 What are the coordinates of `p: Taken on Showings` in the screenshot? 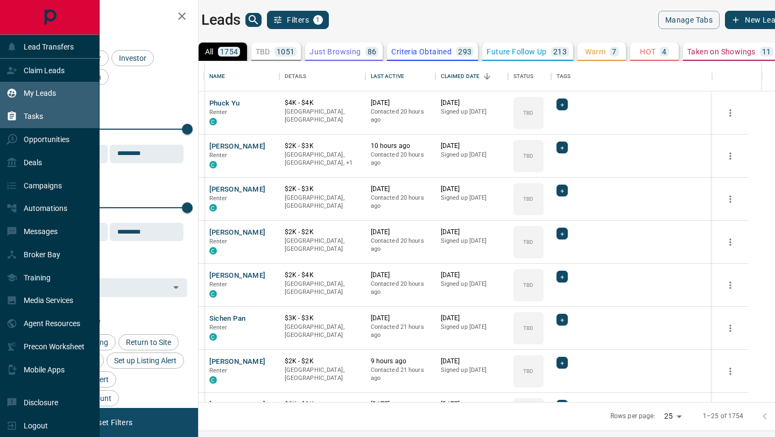 It's located at (722, 52).